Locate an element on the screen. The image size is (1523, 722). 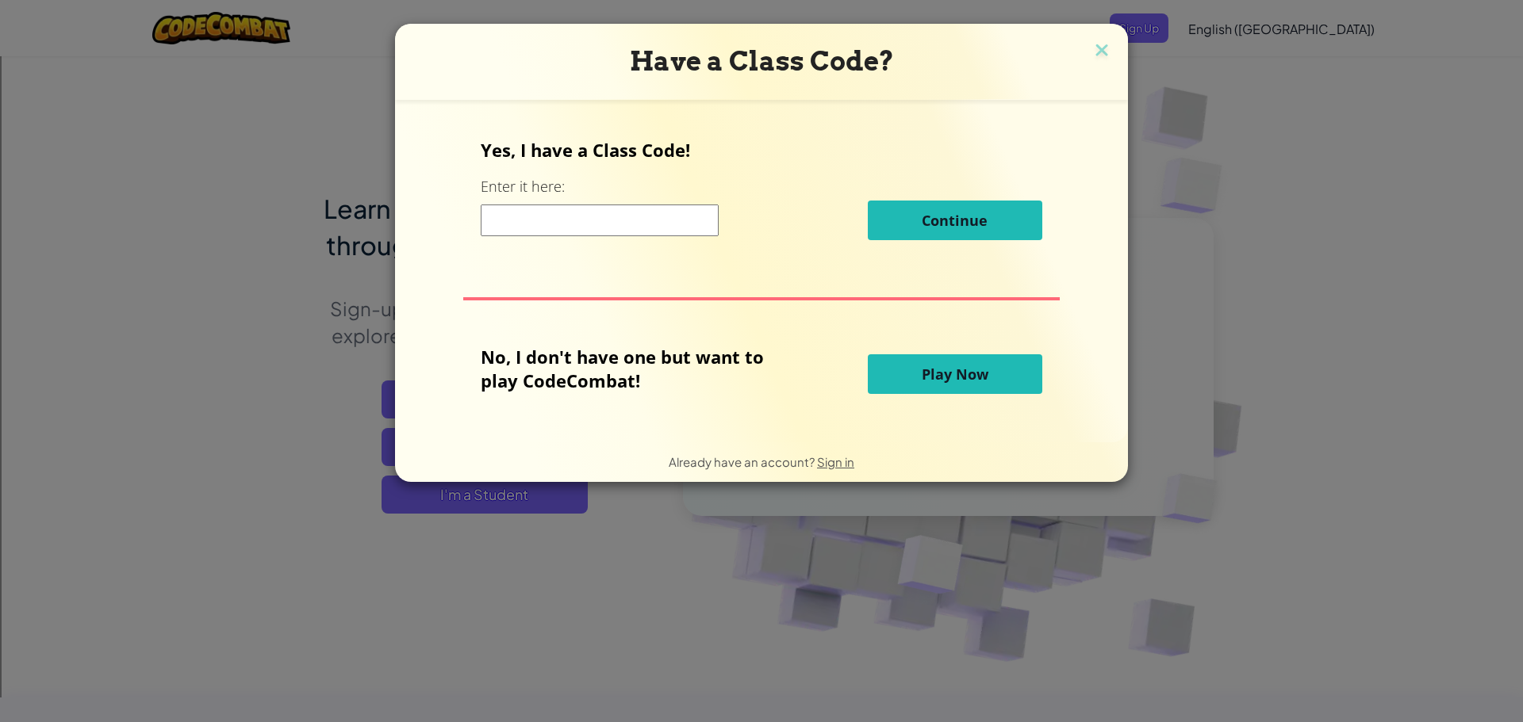
p: Yes, I have a Class Code! is located at coordinates (761, 150).